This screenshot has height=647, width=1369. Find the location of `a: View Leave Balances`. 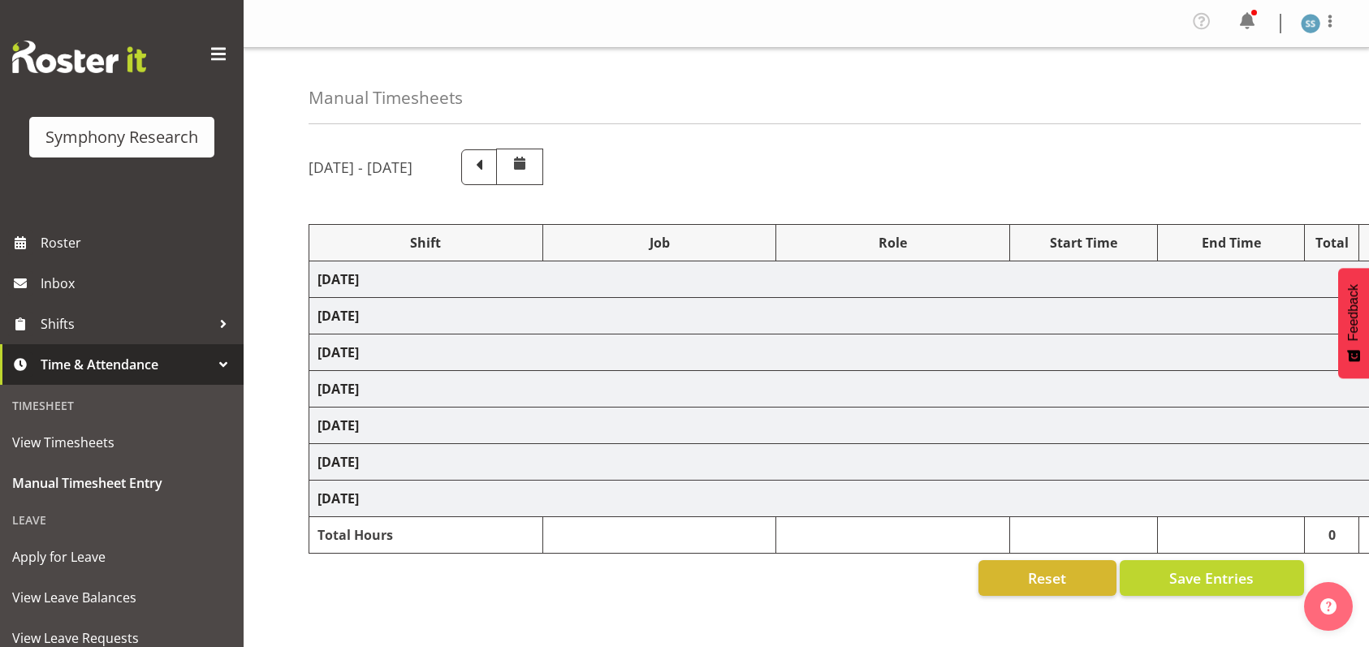

a: View Leave Balances is located at coordinates (122, 598).